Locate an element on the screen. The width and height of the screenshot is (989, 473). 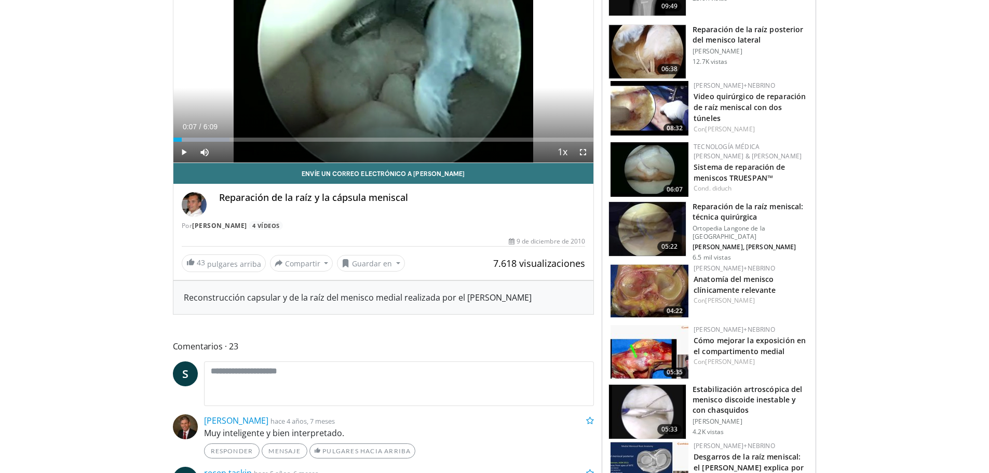
font: Sistema de reparación de meniscos TRUESPAN™ is located at coordinates (739, 172).